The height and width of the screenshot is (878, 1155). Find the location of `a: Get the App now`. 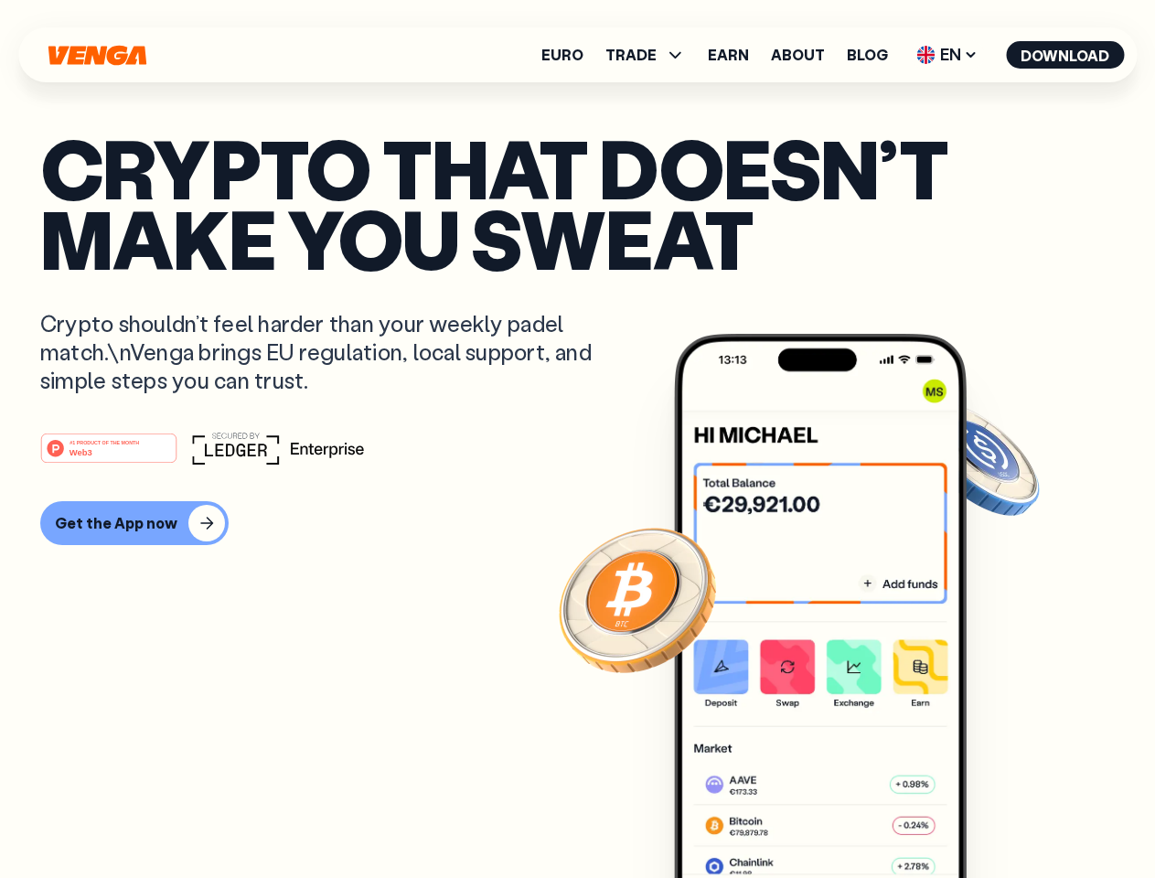

a: Get the App now is located at coordinates (577, 523).